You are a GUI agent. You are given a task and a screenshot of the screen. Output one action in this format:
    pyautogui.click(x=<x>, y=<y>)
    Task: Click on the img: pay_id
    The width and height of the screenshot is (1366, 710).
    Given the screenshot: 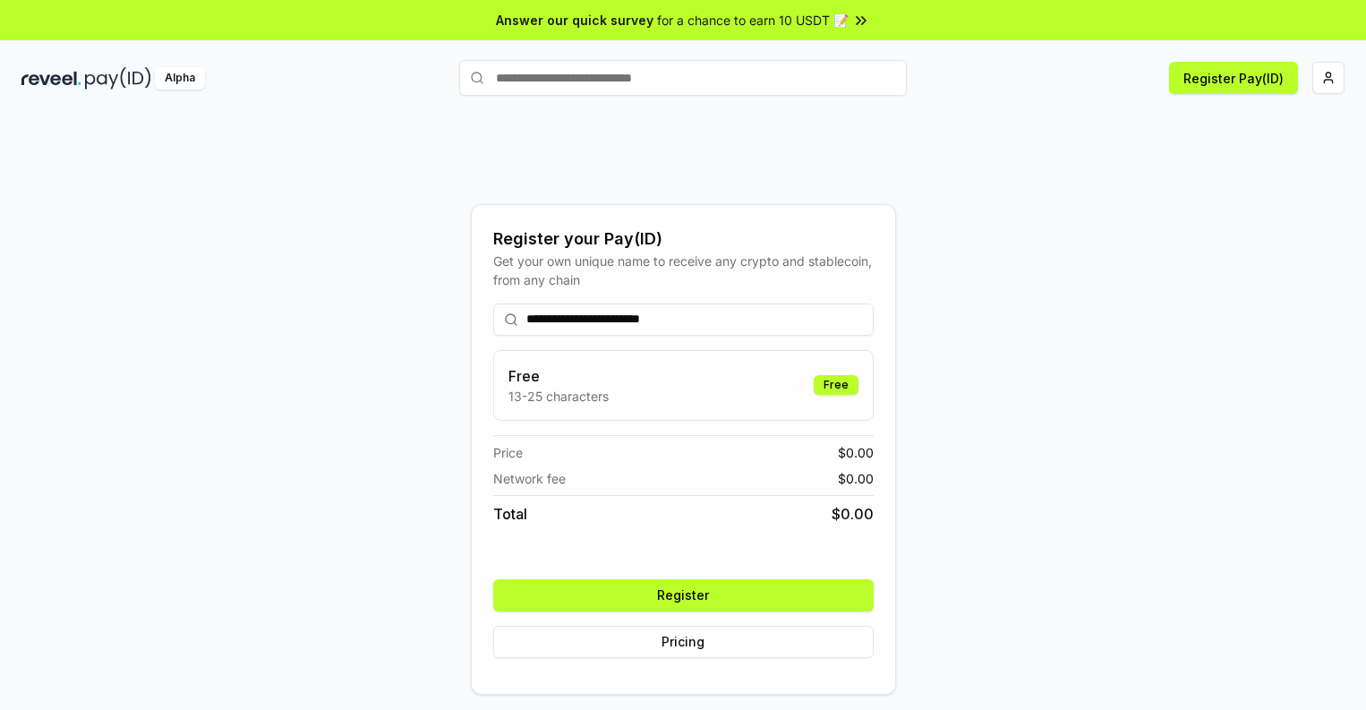 What is the action you would take?
    pyautogui.click(x=118, y=78)
    